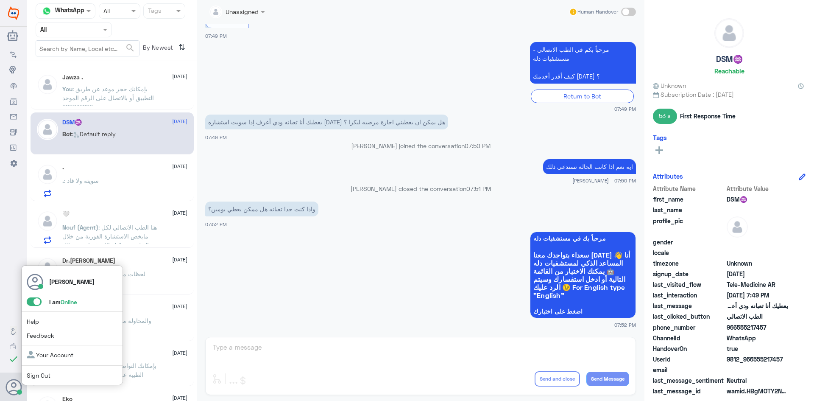 The width and height of the screenshot is (814, 401). I want to click on div: Return to Bot, so click(582, 96).